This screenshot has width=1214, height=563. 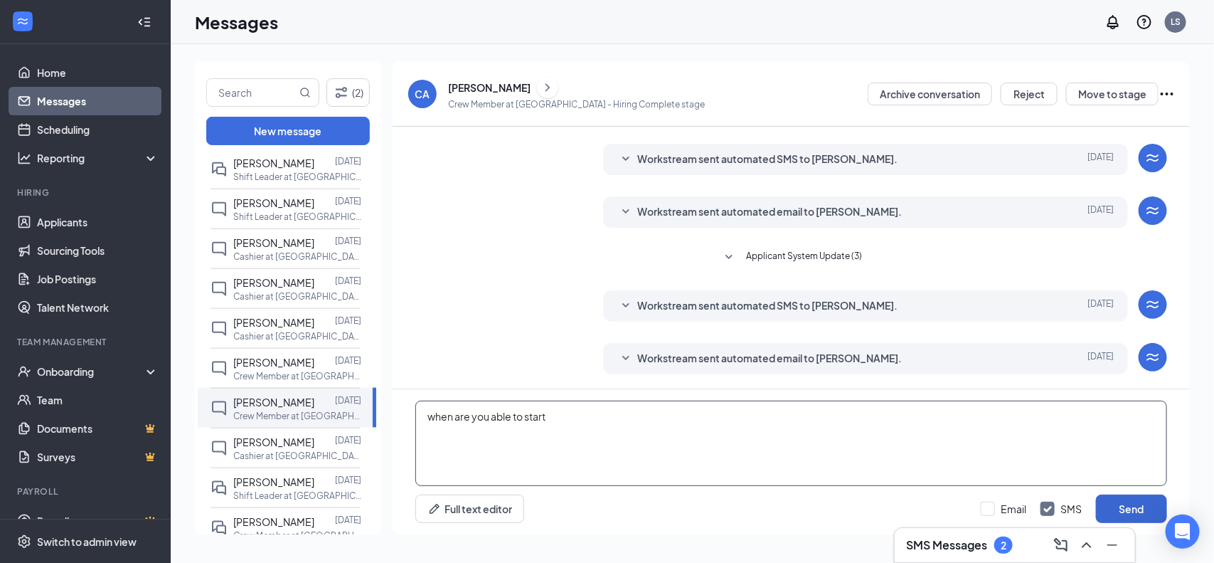 I want to click on button: ChevronRight, so click(x=548, y=87).